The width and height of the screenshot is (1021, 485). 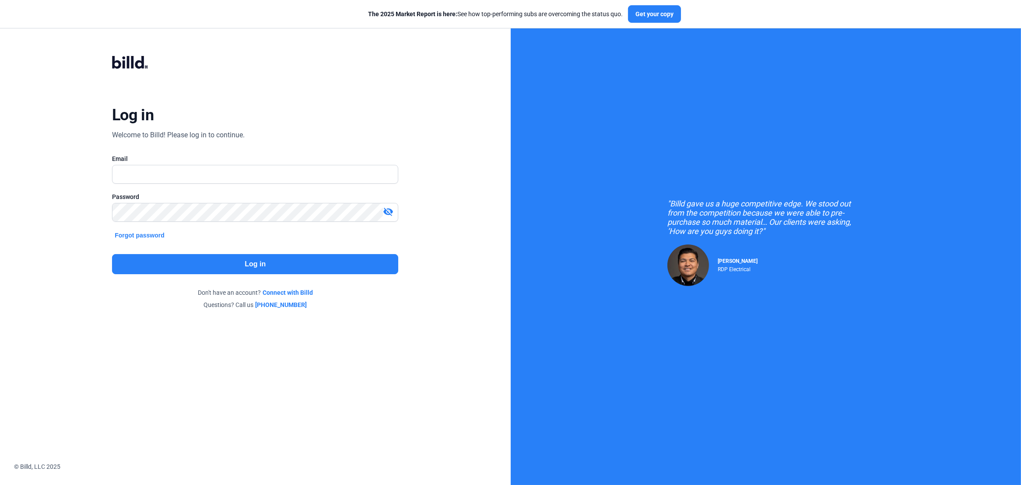 I want to click on div: "Billd gave us a huge competitive edge. We stood out from the competition because we were able to..., so click(x=765, y=217).